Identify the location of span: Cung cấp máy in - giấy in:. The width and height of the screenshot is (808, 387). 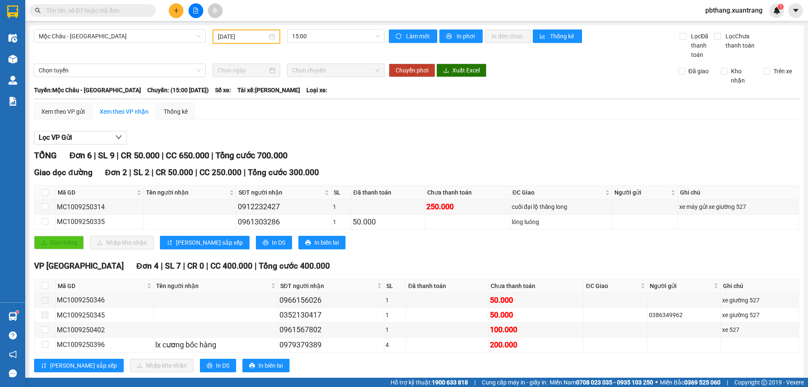
(515, 382).